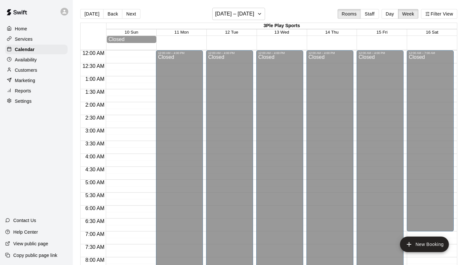  Describe the element at coordinates (282, 32) in the screenshot. I see `button: 13 Wed` at that location.